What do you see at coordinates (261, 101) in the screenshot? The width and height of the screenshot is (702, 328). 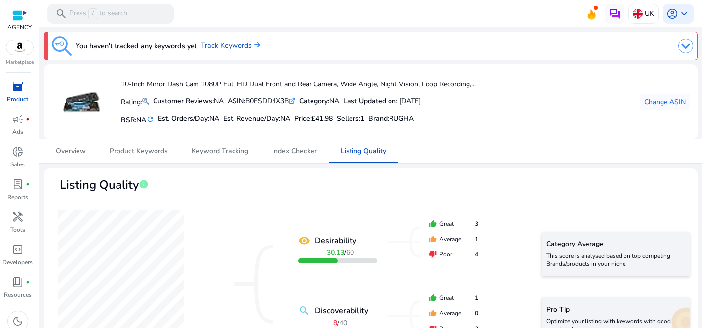 I see `div: B0FSDD4X3B` at bounding box center [261, 101].